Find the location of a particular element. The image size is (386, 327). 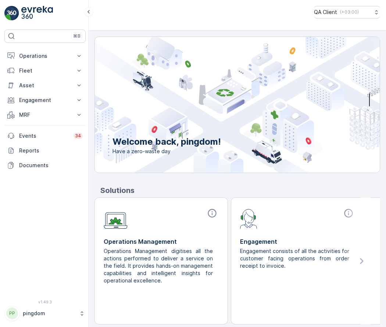

img: logo_light-DOdMpM7g.png is located at coordinates (37, 13).